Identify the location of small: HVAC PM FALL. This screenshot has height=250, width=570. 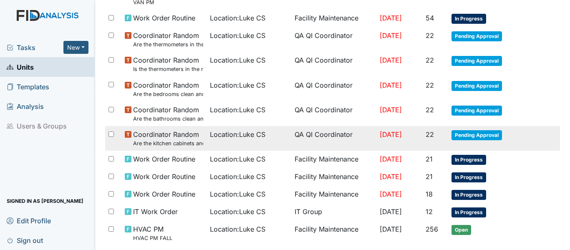
(153, 238).